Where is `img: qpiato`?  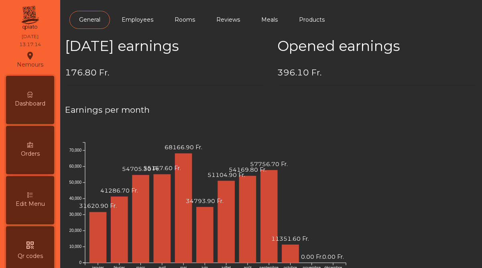 img: qpiato is located at coordinates (30, 18).